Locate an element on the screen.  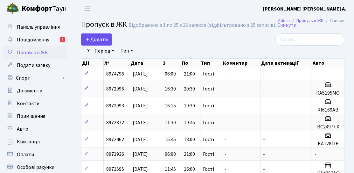
span: Подати заявку is located at coordinates (33, 65).